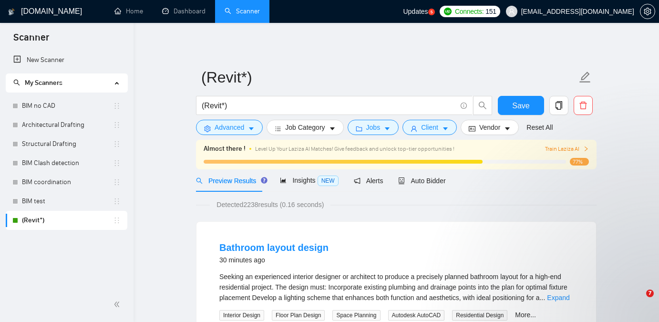  I want to click on span: copy, so click(559, 105).